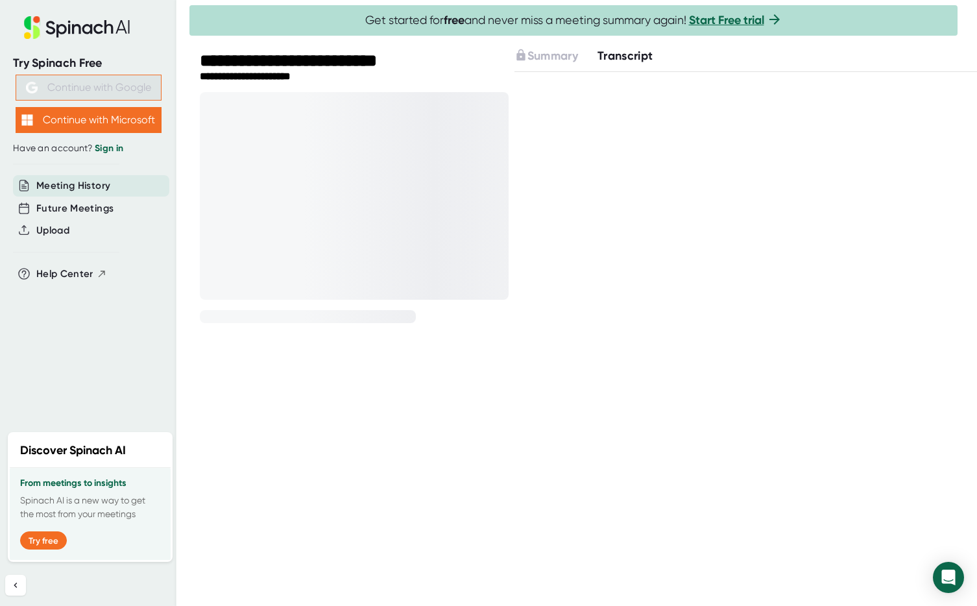 Image resolution: width=977 pixels, height=606 pixels. Describe the element at coordinates (109, 148) in the screenshot. I see `a: Sign in` at that location.